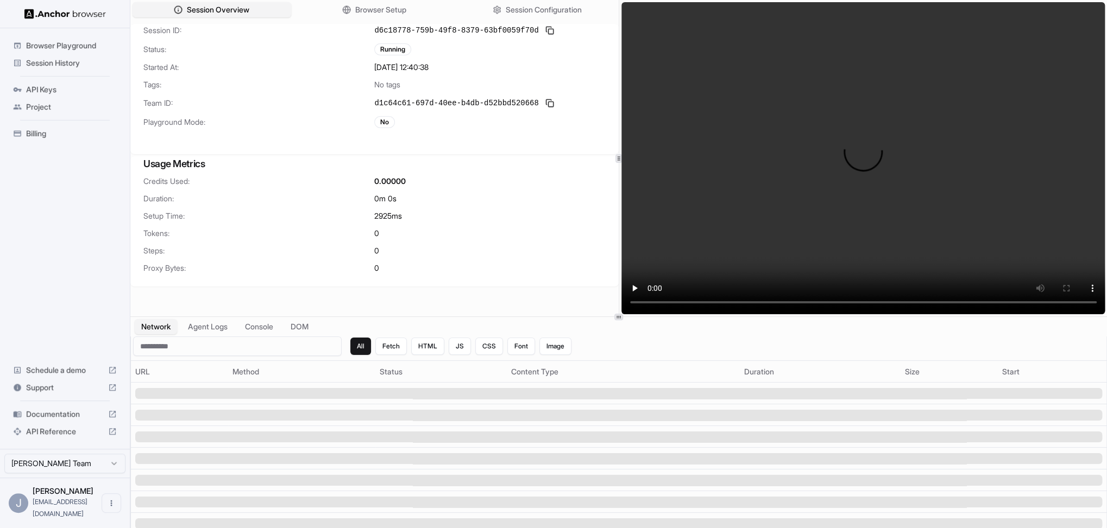  Describe the element at coordinates (489, 346) in the screenshot. I see `button: CSS` at that location.